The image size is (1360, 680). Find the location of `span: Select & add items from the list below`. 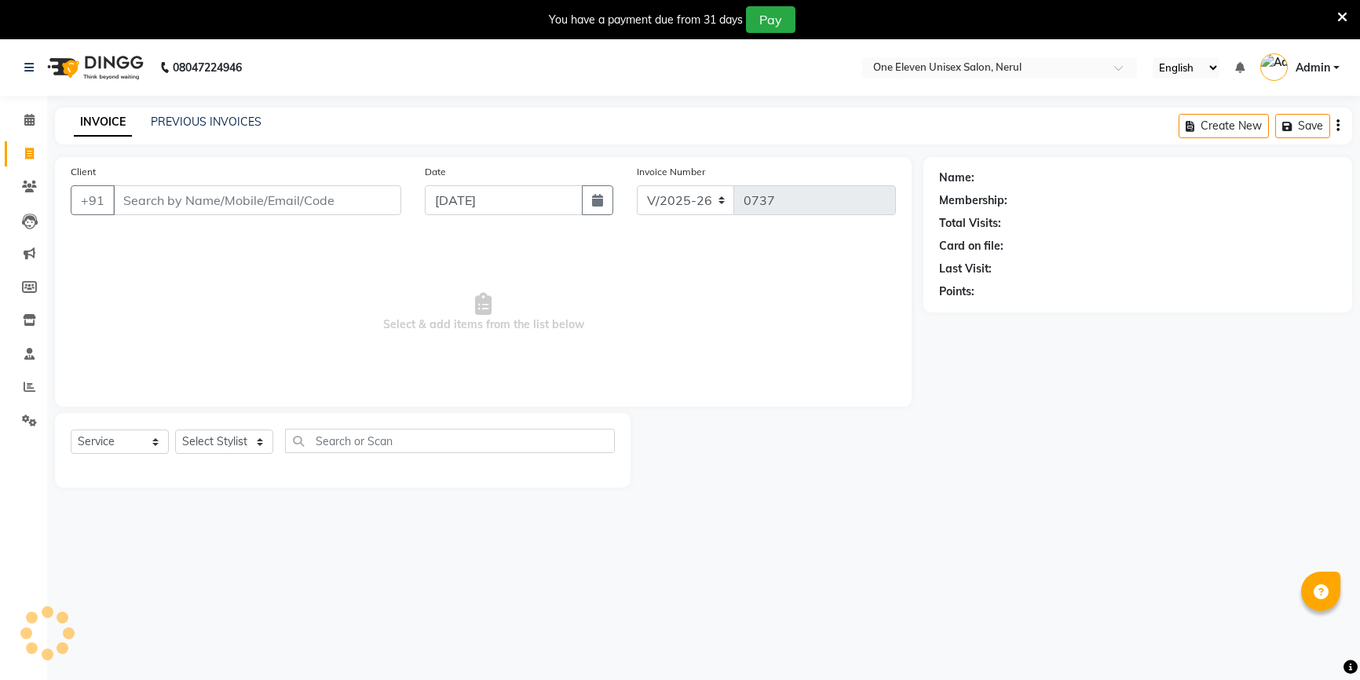

span: Select & add items from the list below is located at coordinates (483, 313).